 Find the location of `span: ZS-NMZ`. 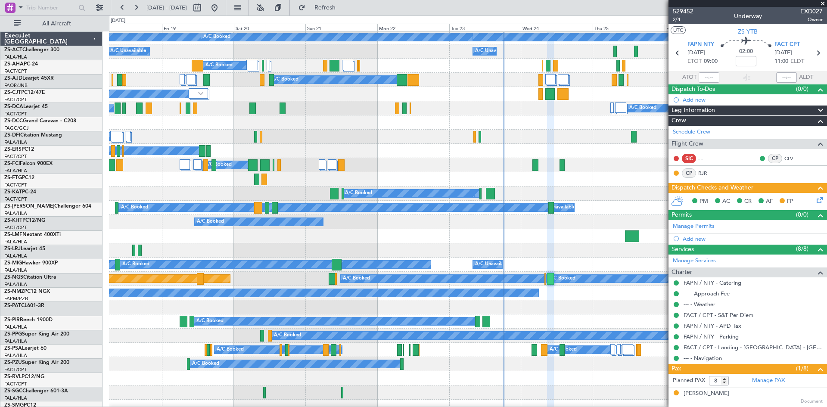

span: ZS-NMZ is located at coordinates (14, 292).